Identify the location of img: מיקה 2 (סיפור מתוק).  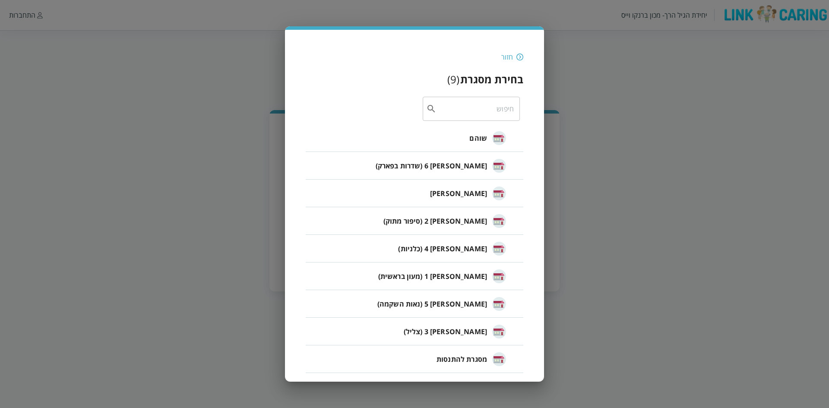
(499, 221).